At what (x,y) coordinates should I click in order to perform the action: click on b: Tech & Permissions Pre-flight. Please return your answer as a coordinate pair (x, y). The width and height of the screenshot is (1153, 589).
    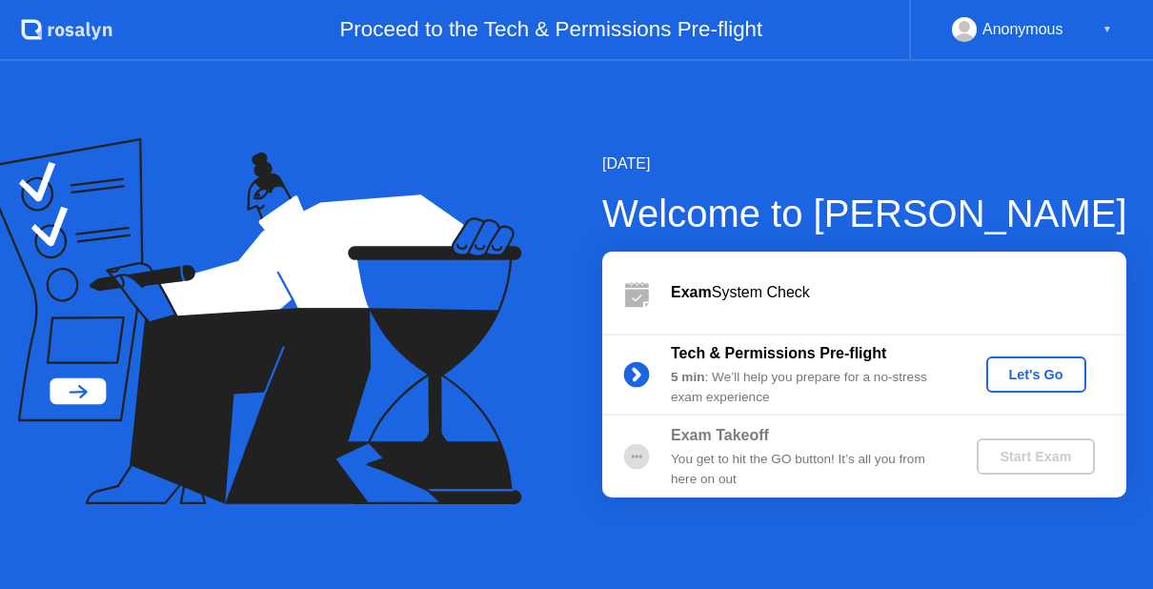
    Looking at the image, I should click on (779, 353).